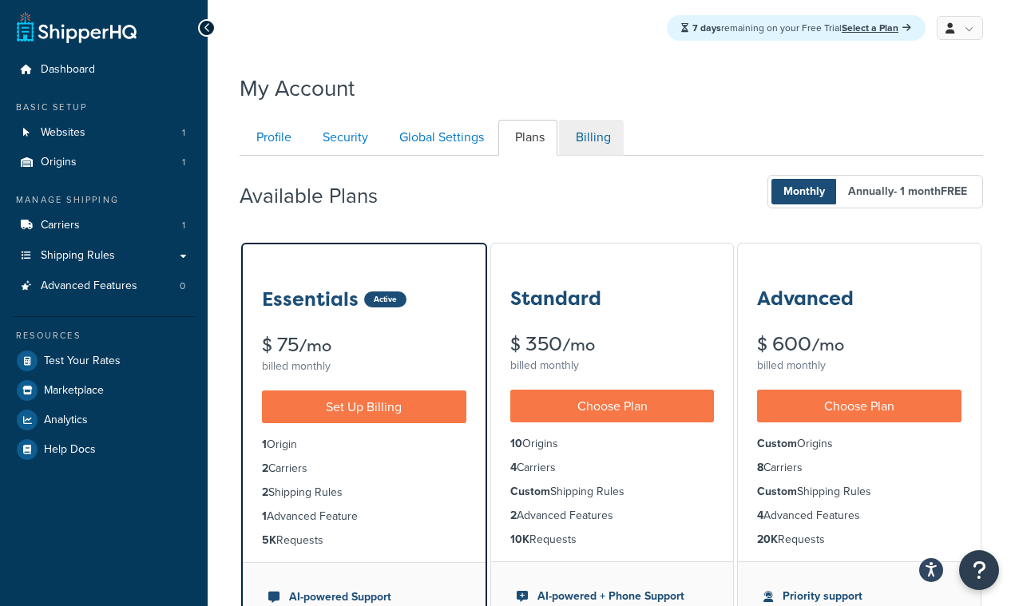 Image resolution: width=1015 pixels, height=606 pixels. What do you see at coordinates (364, 345) in the screenshot?
I see `div: $ 75` at bounding box center [364, 345].